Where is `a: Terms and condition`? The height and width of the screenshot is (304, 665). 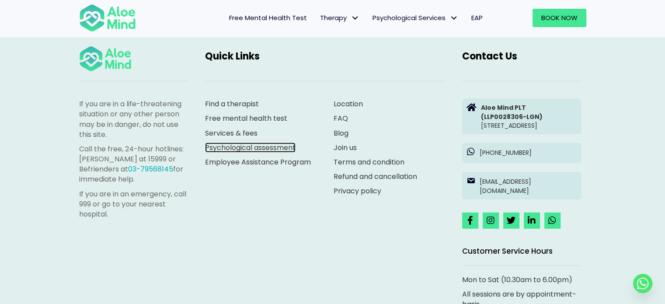 a: Terms and condition is located at coordinates (369, 162).